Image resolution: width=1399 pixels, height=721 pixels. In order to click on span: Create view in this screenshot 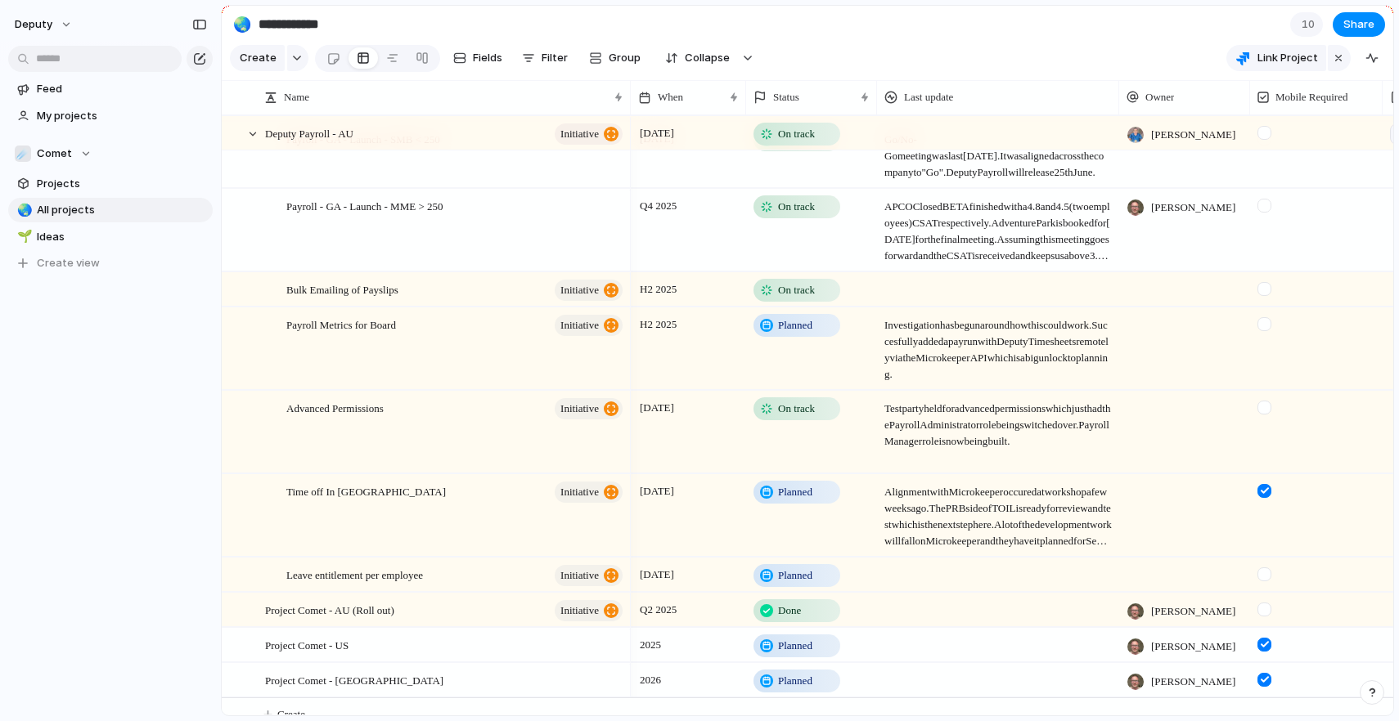, I will do `click(68, 263)`.